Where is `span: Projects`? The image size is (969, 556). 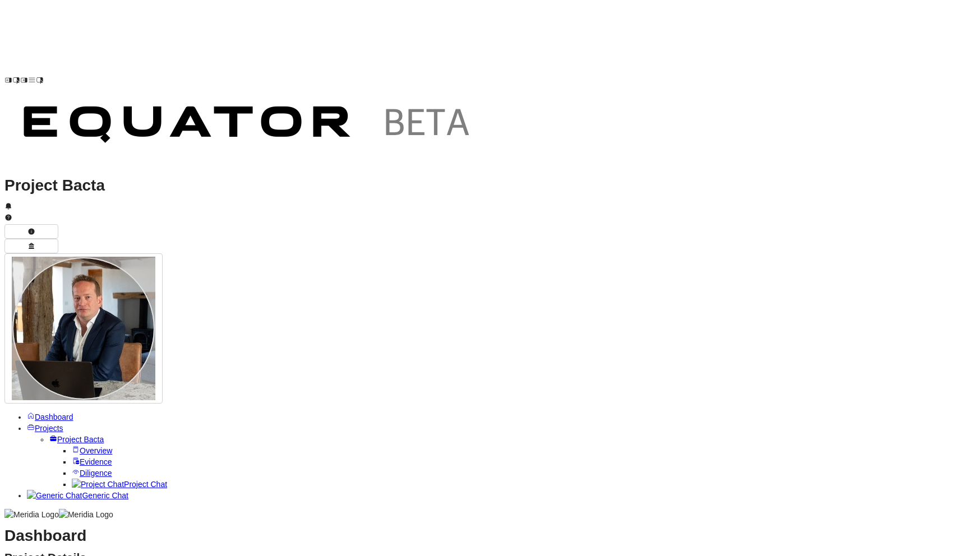
span: Projects is located at coordinates (49, 428).